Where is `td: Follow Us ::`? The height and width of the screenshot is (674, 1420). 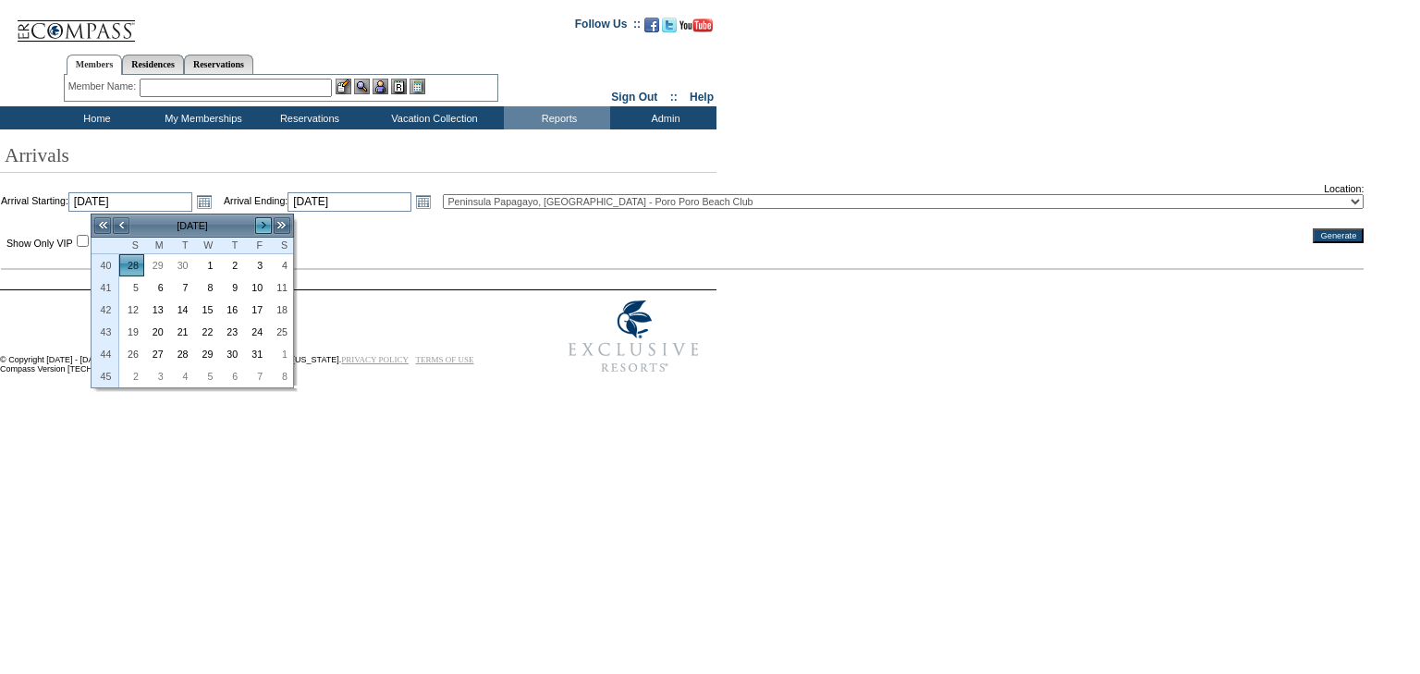 td: Follow Us :: is located at coordinates (607, 27).